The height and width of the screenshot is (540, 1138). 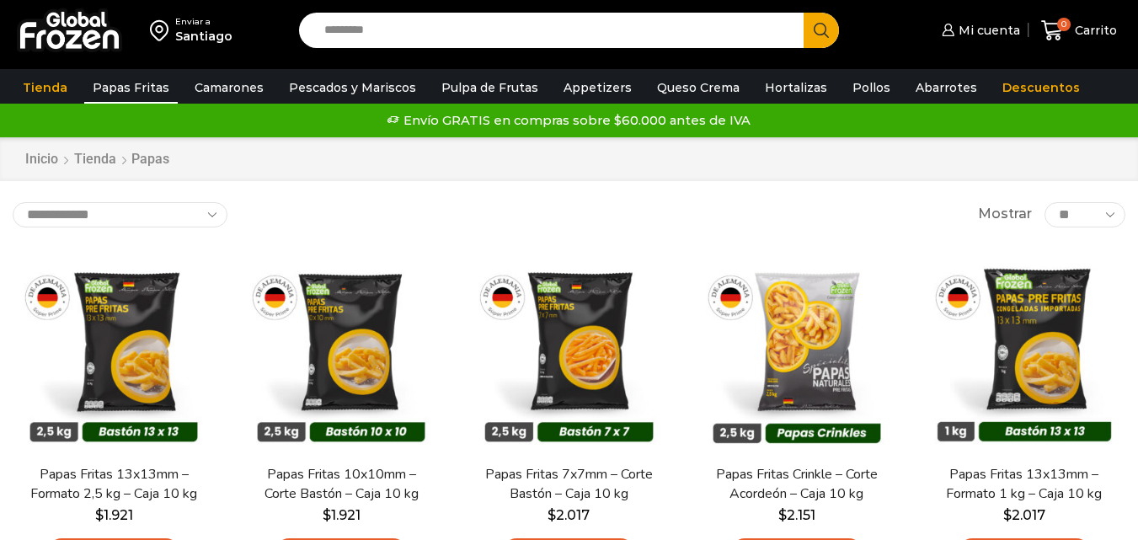 I want to click on a: Inicio, so click(x=41, y=159).